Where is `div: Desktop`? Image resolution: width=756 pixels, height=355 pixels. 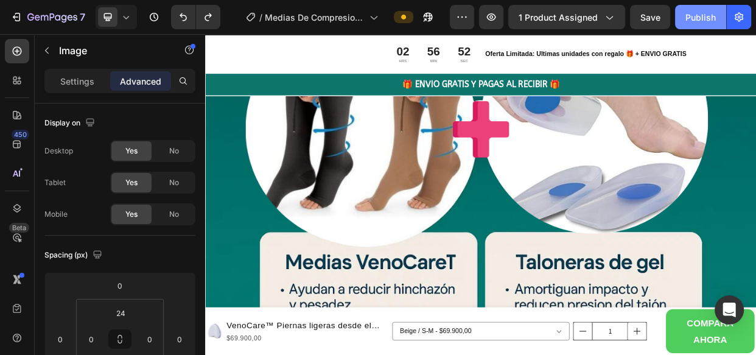
div: Desktop is located at coordinates (58, 151).